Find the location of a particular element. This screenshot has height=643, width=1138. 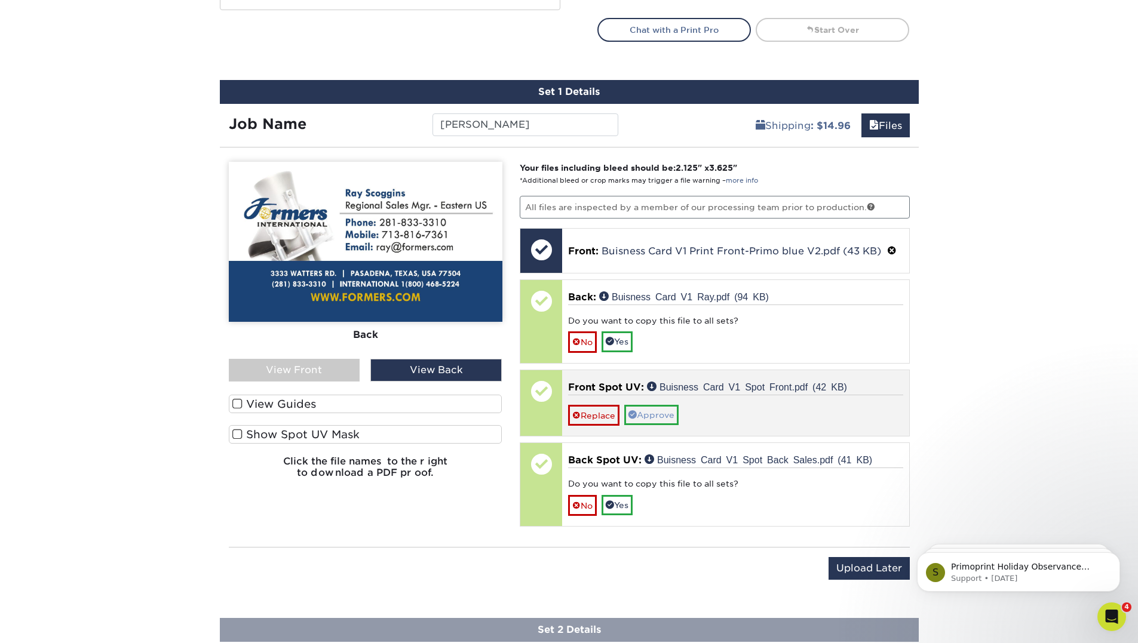

a: Buisness Card V1 Spot Back Sales.pdf (41 KB) is located at coordinates (758, 459).